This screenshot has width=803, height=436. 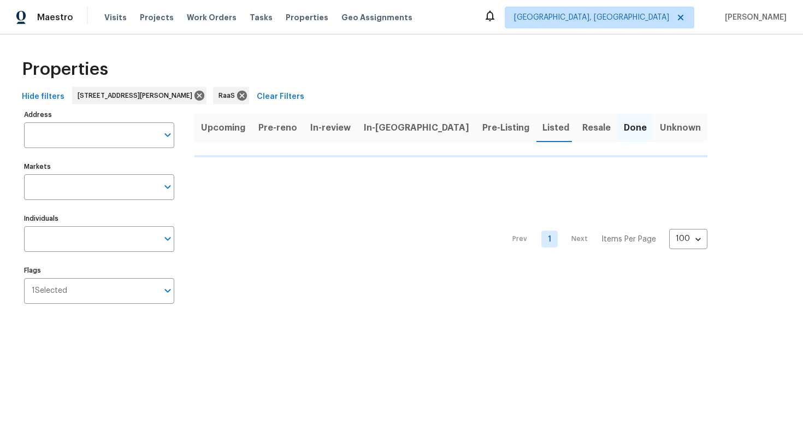 What do you see at coordinates (99, 270) in the screenshot?
I see `label: Flags` at bounding box center [99, 270].